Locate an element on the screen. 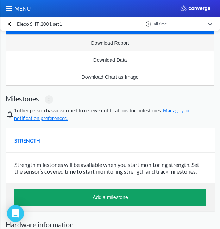  span: MENU is located at coordinates (22, 8).